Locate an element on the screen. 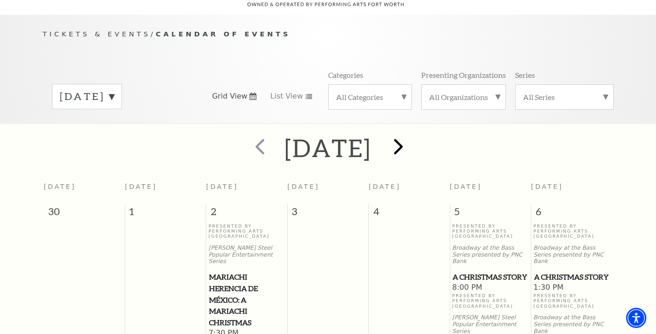 The image size is (656, 334). button: next is located at coordinates (397, 148).